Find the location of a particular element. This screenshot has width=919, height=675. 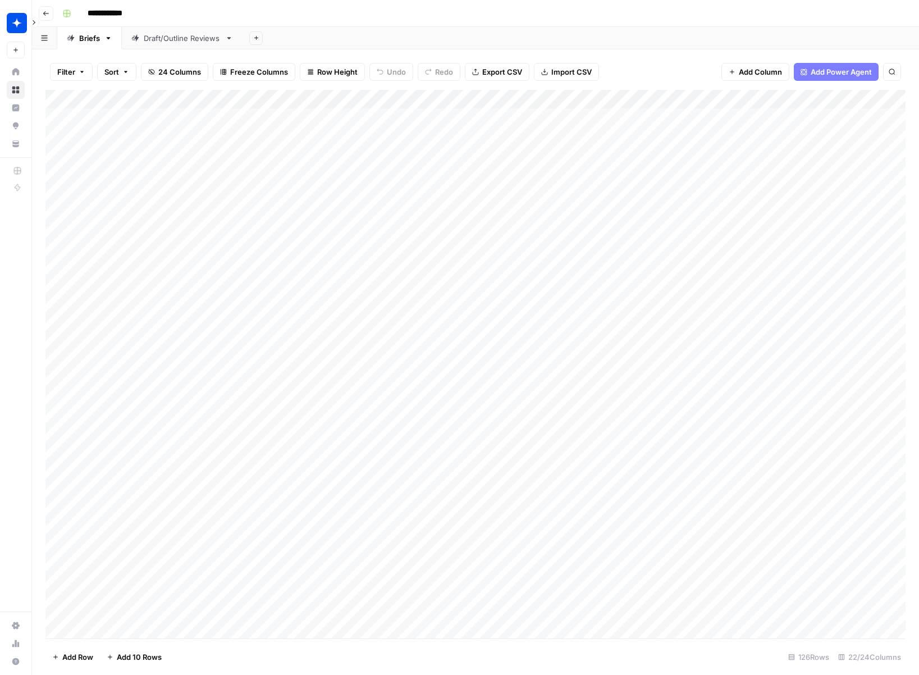

div: 22/24 Columns is located at coordinates (870, 657).